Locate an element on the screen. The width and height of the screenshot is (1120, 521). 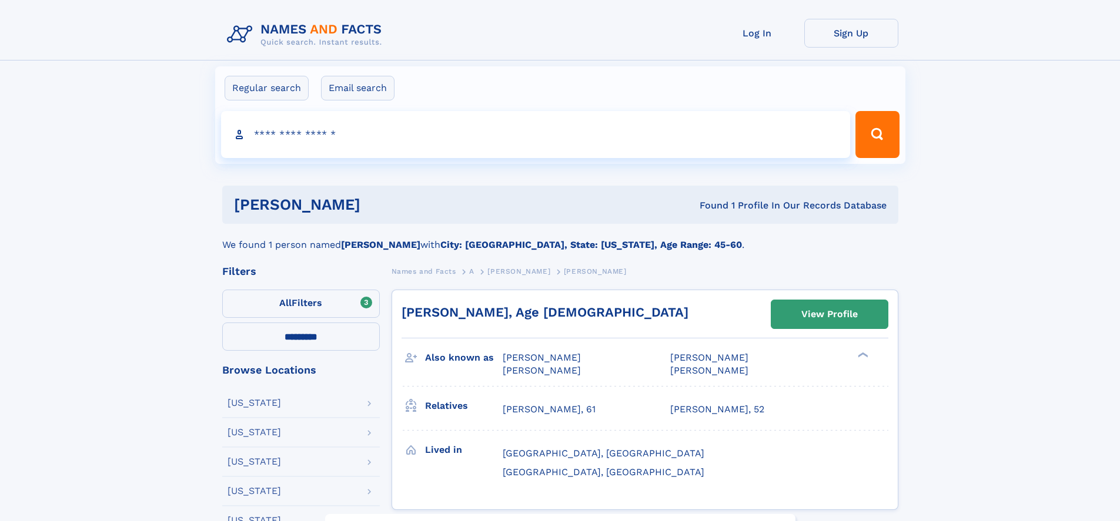
div: Found 1 Profile In Our Records Database is located at coordinates (708, 206).